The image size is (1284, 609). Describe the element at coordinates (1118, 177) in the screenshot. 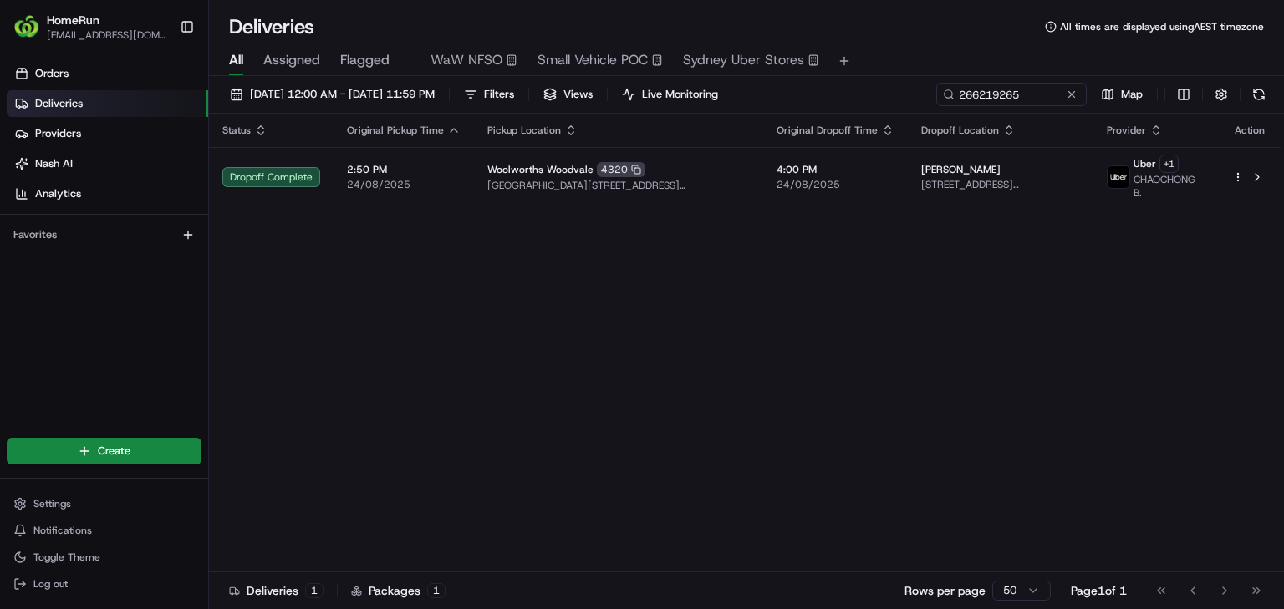

I see `img: uber-new-logo.jpeg` at that location.